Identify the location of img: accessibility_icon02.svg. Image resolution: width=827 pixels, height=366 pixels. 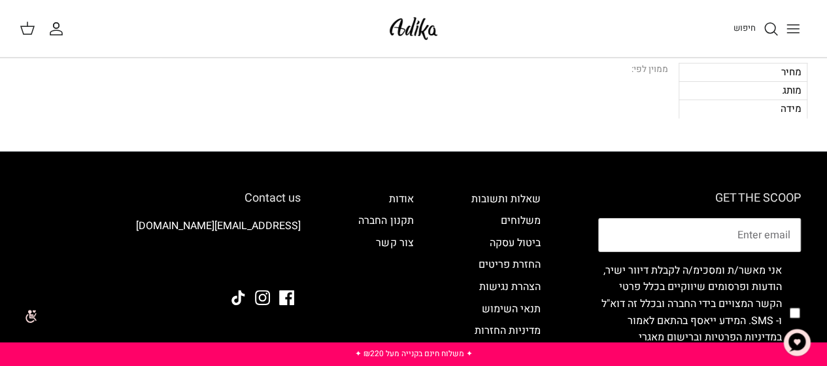
(27, 315).